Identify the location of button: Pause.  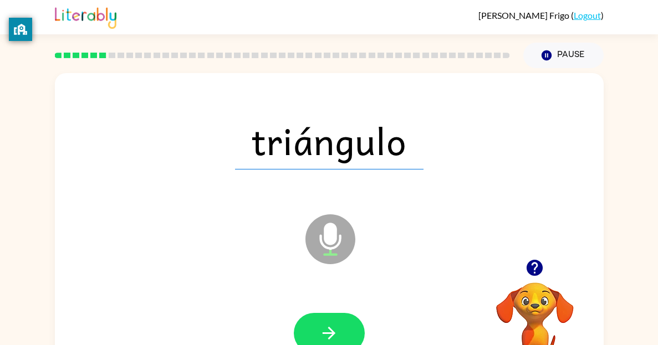
(563, 55).